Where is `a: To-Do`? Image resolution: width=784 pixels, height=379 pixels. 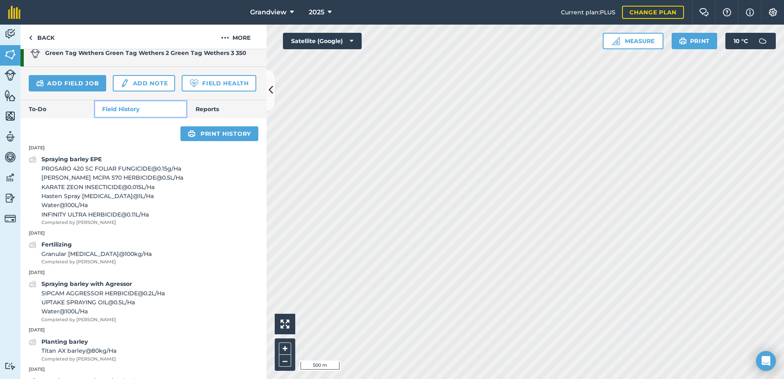 a: To-Do is located at coordinates (57, 109).